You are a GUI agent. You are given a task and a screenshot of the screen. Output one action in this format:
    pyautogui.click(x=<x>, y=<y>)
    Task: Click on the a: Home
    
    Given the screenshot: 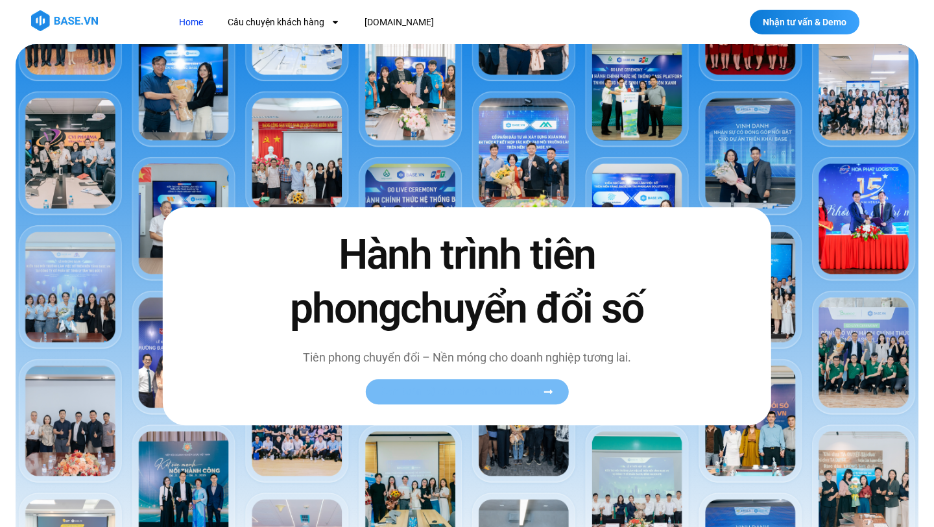 What is the action you would take?
    pyautogui.click(x=191, y=22)
    